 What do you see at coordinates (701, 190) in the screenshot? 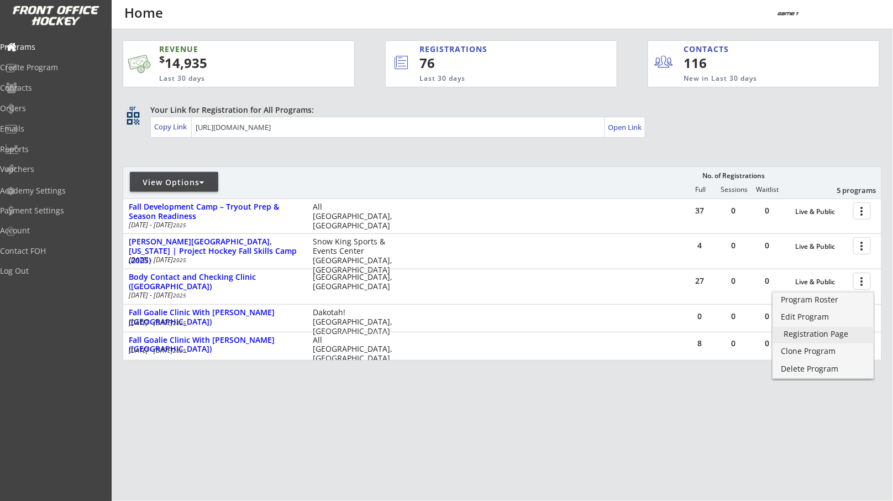
I see `div: Full` at bounding box center [701, 190].